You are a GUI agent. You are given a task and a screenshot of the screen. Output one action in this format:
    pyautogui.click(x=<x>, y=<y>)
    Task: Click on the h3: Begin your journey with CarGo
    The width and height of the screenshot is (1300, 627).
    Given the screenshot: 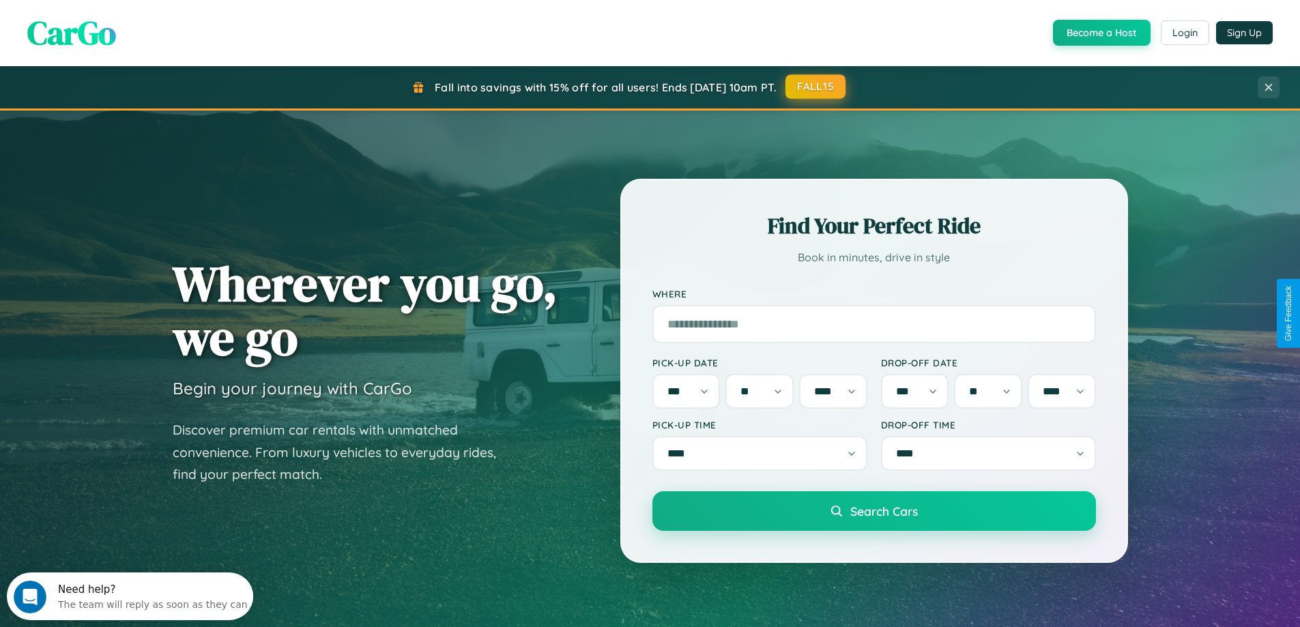 What is the action you would take?
    pyautogui.click(x=292, y=388)
    